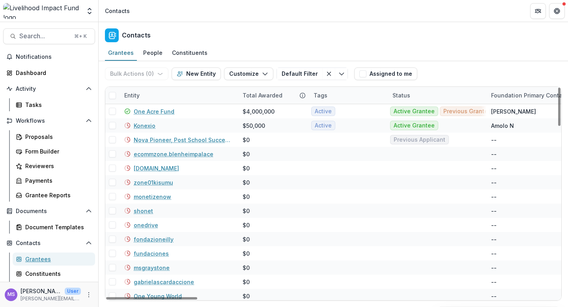 The height and width of the screenshot is (307, 568). I want to click on div: Amolo N, so click(502, 125).